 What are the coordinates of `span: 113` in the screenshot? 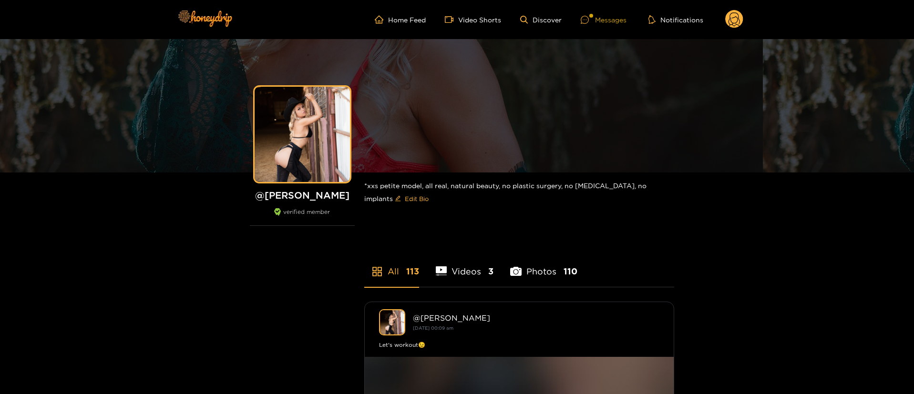 It's located at (412, 271).